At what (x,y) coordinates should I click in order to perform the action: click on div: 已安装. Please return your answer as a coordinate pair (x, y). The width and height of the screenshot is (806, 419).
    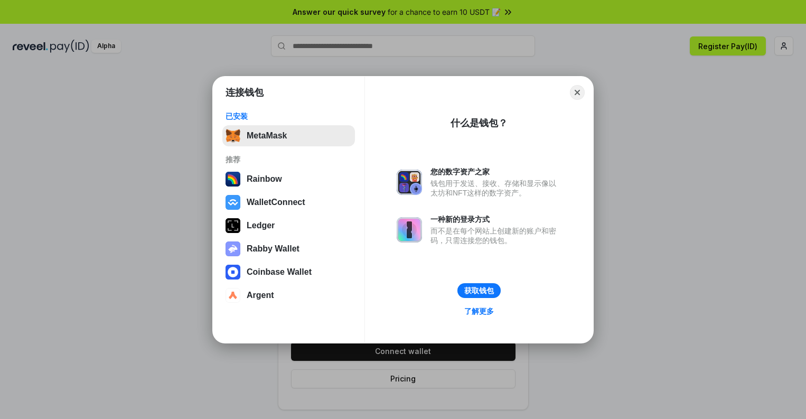
    Looking at the image, I should click on (288, 116).